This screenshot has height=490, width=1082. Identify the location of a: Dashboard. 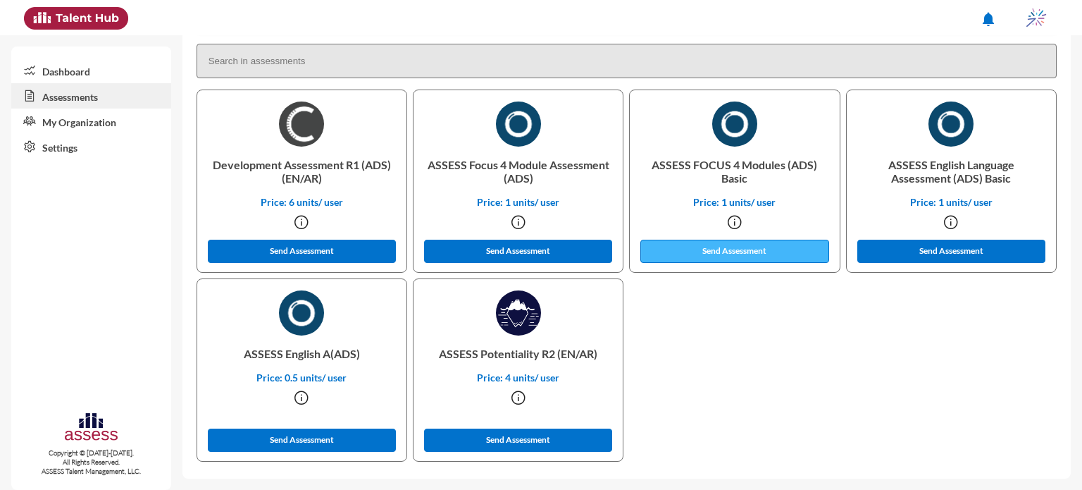
(91, 70).